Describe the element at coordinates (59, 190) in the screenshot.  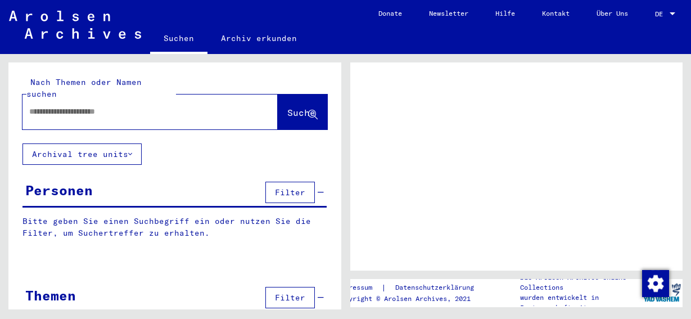
I see `div: Personen` at that location.